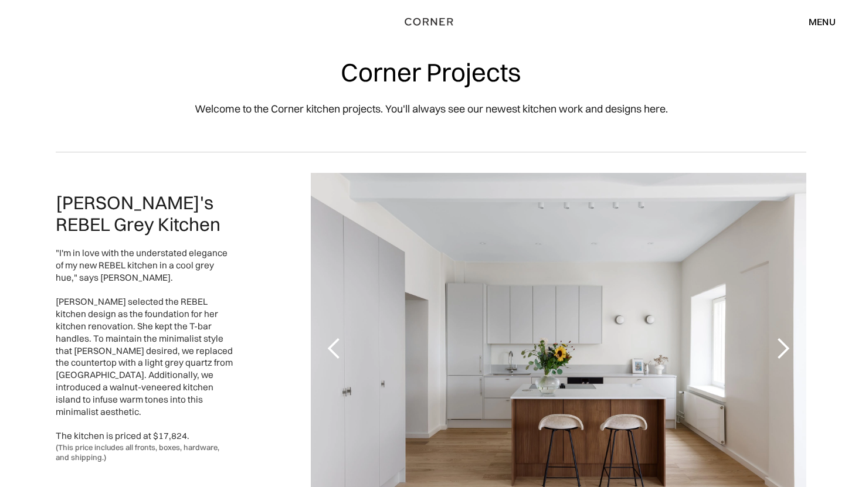 The image size is (862, 487). I want to click on div: (This price includes all fronts, boxes, hardware, and shipping.), so click(144, 453).